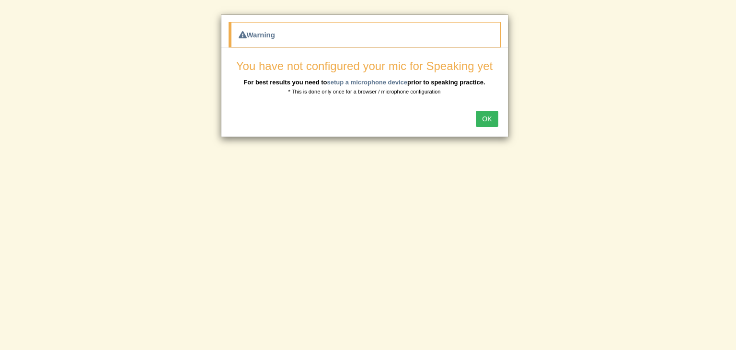  What do you see at coordinates (367, 82) in the screenshot?
I see `a: setup a microphone device` at bounding box center [367, 82].